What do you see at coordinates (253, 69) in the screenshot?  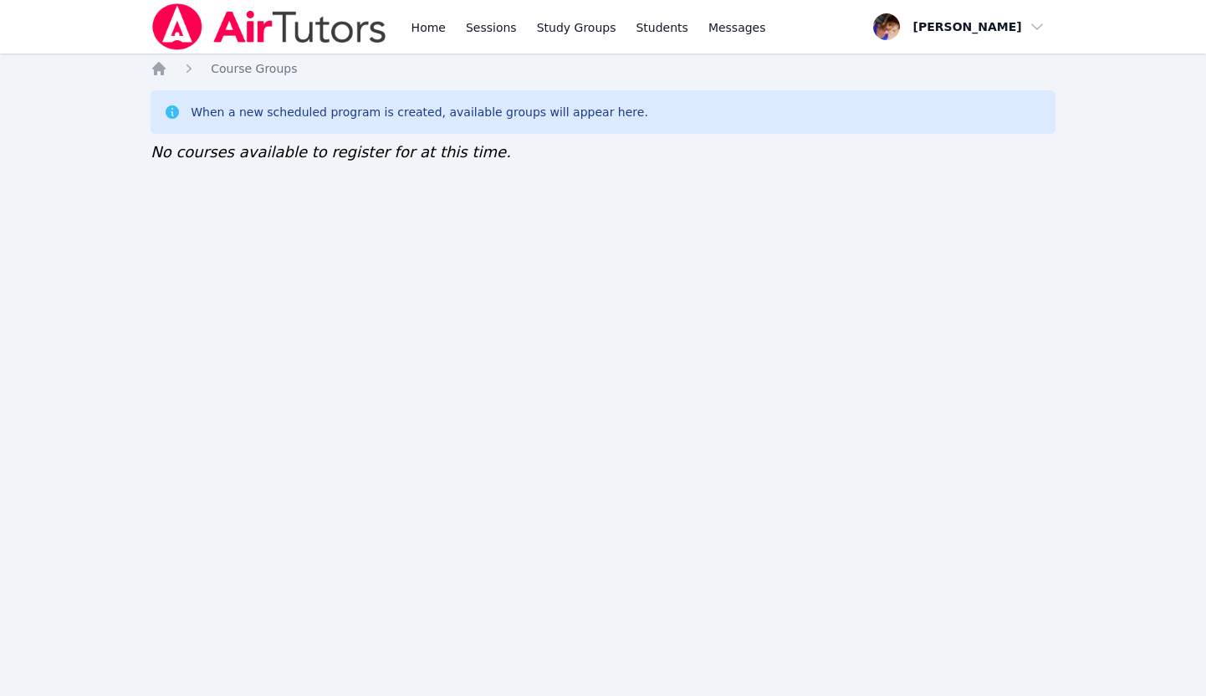 I see `a: Course Groups` at bounding box center [253, 69].